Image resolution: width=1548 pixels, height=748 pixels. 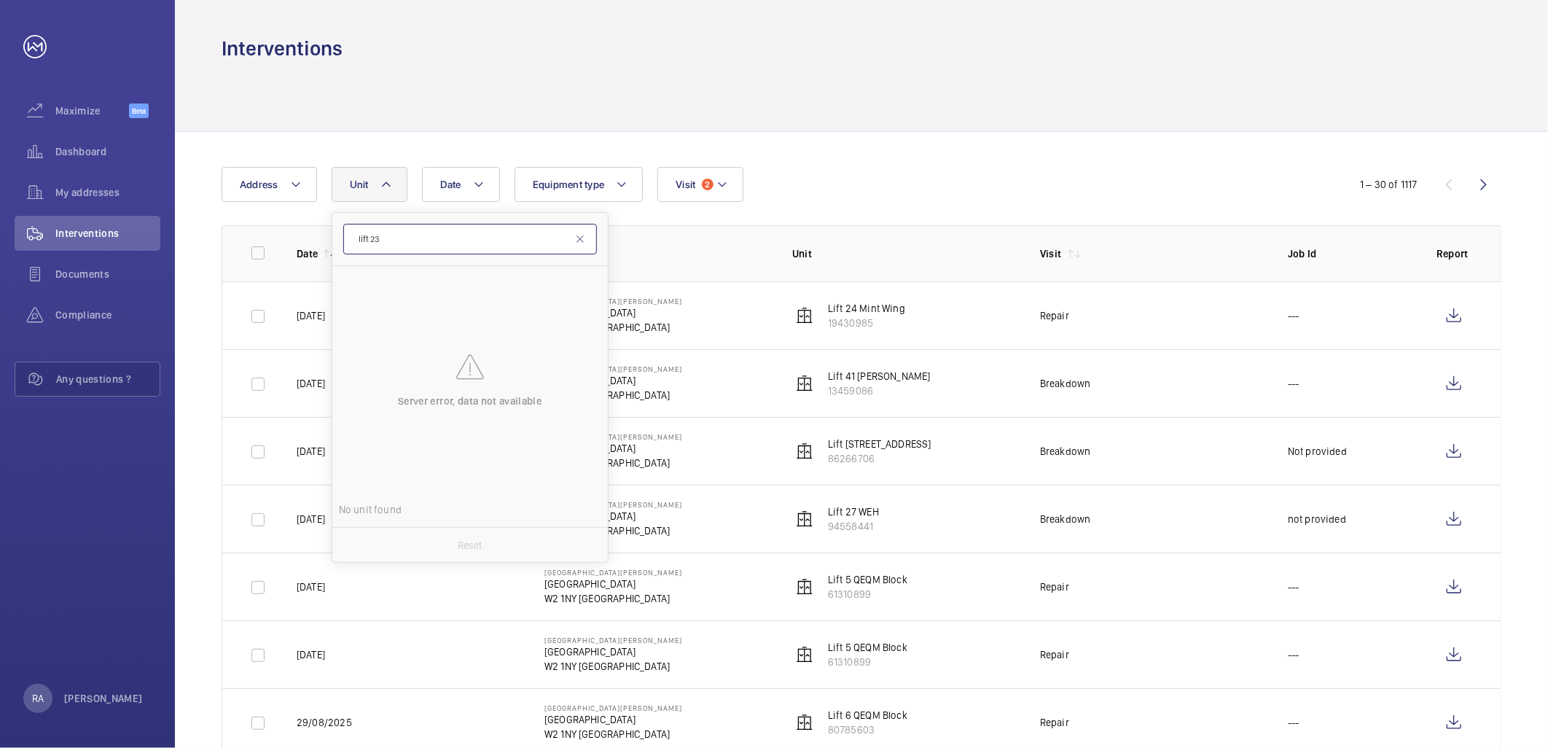 I want to click on span: Beta, so click(x=139, y=111).